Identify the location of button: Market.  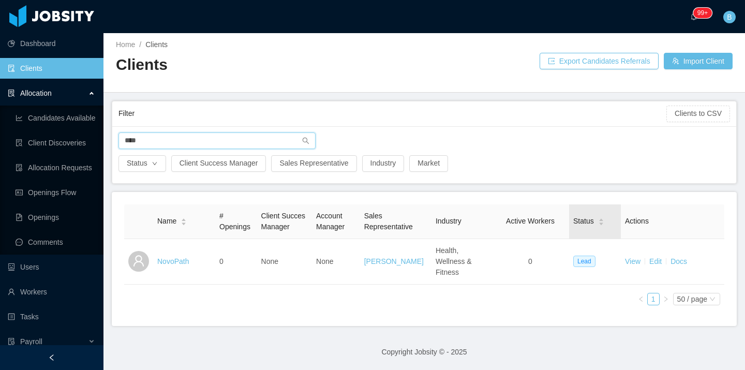
(428, 163).